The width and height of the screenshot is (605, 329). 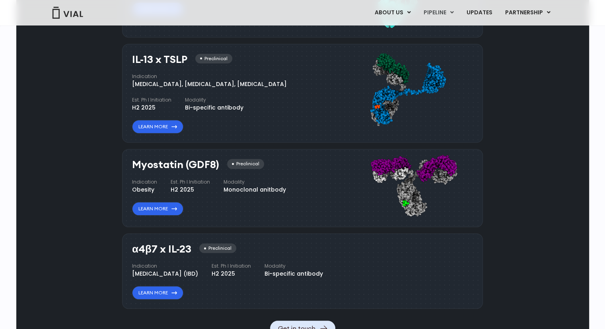 What do you see at coordinates (176, 164) in the screenshot?
I see `h3: Myostatin (GDF8)` at bounding box center [176, 164].